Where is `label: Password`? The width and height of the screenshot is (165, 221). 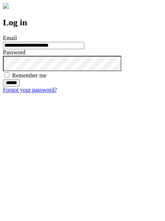
label: Password is located at coordinates (14, 52).